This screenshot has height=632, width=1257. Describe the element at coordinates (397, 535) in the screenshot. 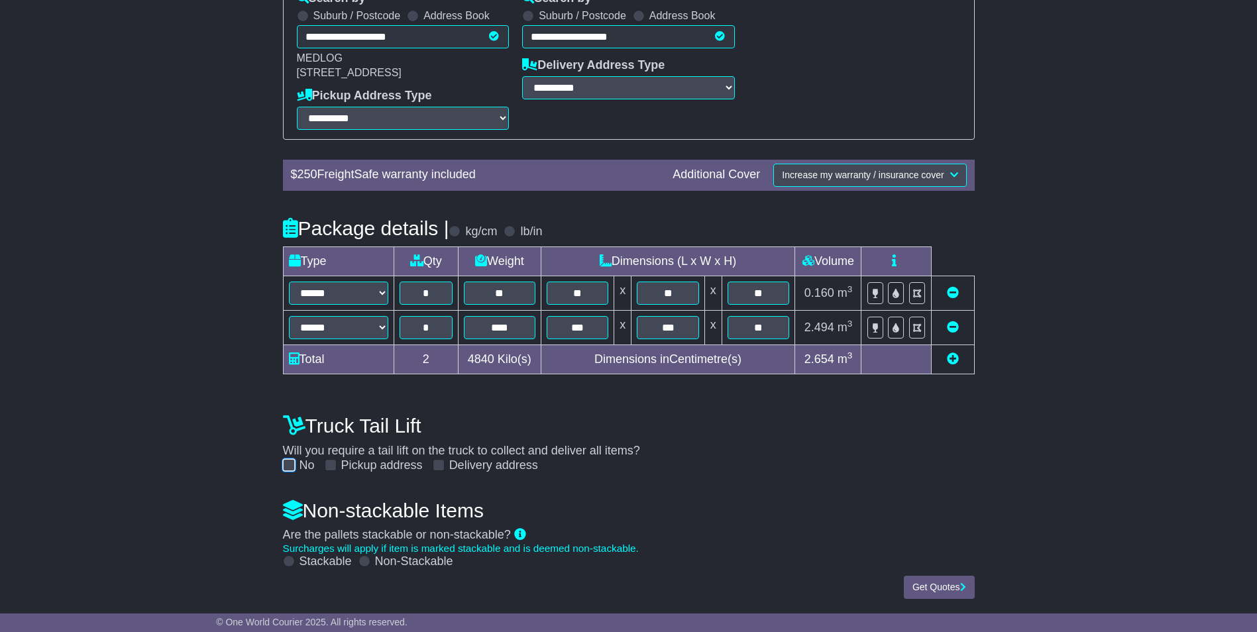

I see `span: Are the pallets stackable or non-stackable?` at that location.